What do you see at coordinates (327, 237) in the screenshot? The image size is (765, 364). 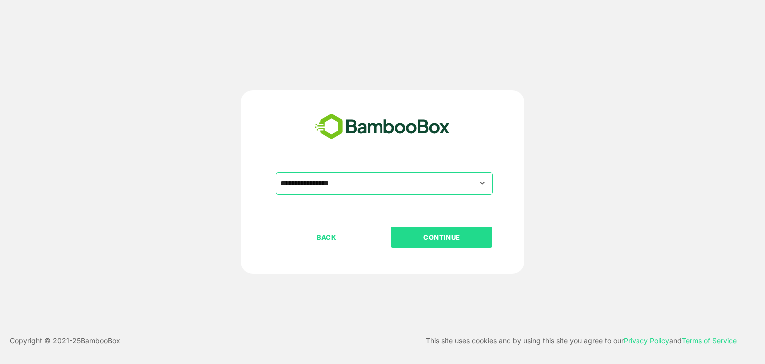 I see `p: BACK` at bounding box center [327, 237].